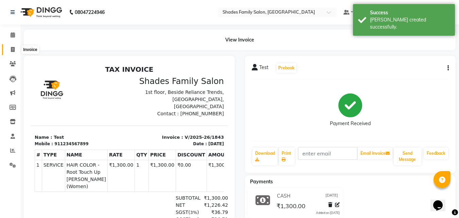 Image resolution: width=459 pixels, height=218 pixels. What do you see at coordinates (264, 69) in the screenshot?
I see `span: Test` at bounding box center [264, 69].